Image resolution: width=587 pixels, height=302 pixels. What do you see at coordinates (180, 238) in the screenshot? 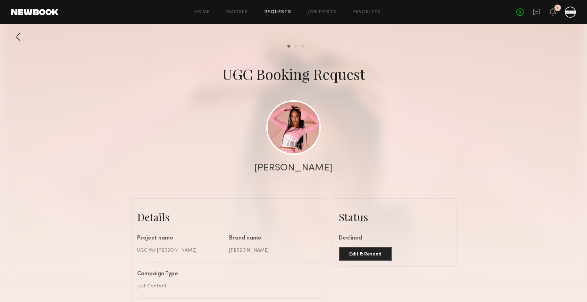
I see `div: Project name` at bounding box center [180, 238].